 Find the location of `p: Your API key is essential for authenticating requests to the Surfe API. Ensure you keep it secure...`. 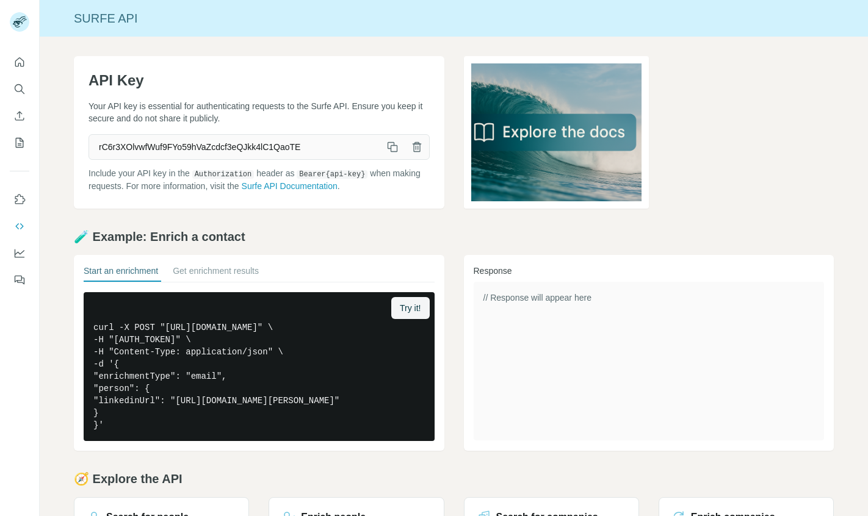

p: Your API key is essential for authenticating requests to the Surfe API. Ensure you keep it secure... is located at coordinates (259, 112).